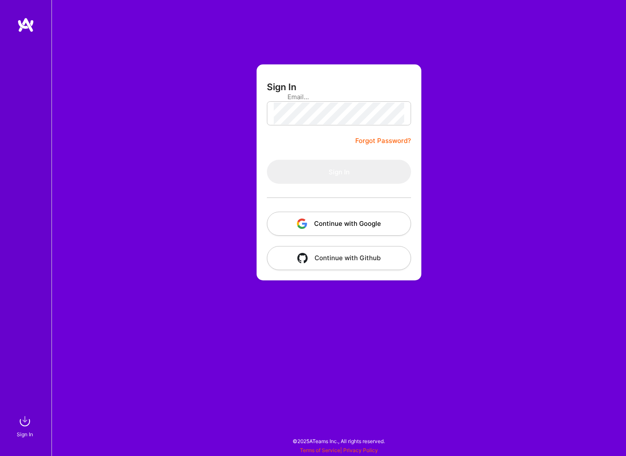 This screenshot has width=626, height=456. What do you see at coordinates (281, 87) in the screenshot?
I see `h3: Sign In` at bounding box center [281, 87].